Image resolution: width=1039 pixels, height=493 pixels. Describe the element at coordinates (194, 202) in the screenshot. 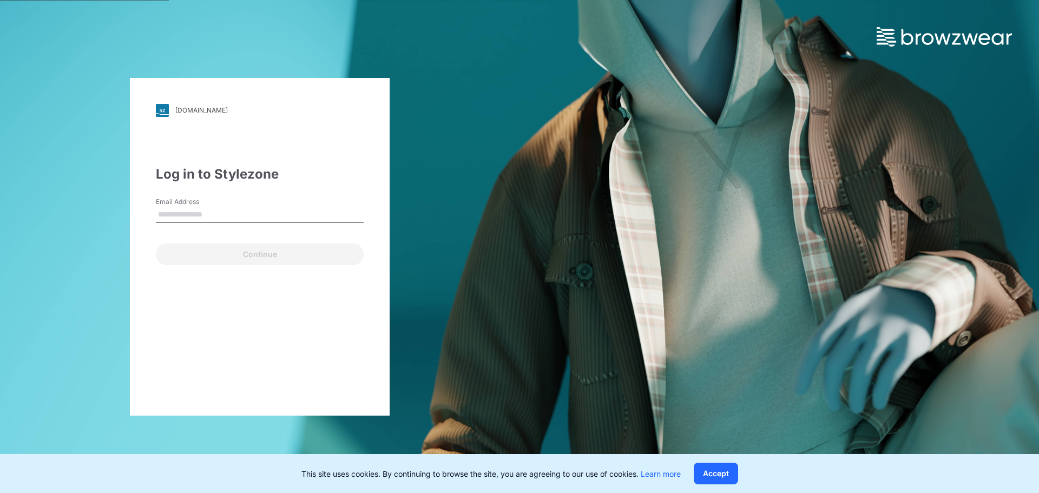

I see `label: Email Address` at that location.